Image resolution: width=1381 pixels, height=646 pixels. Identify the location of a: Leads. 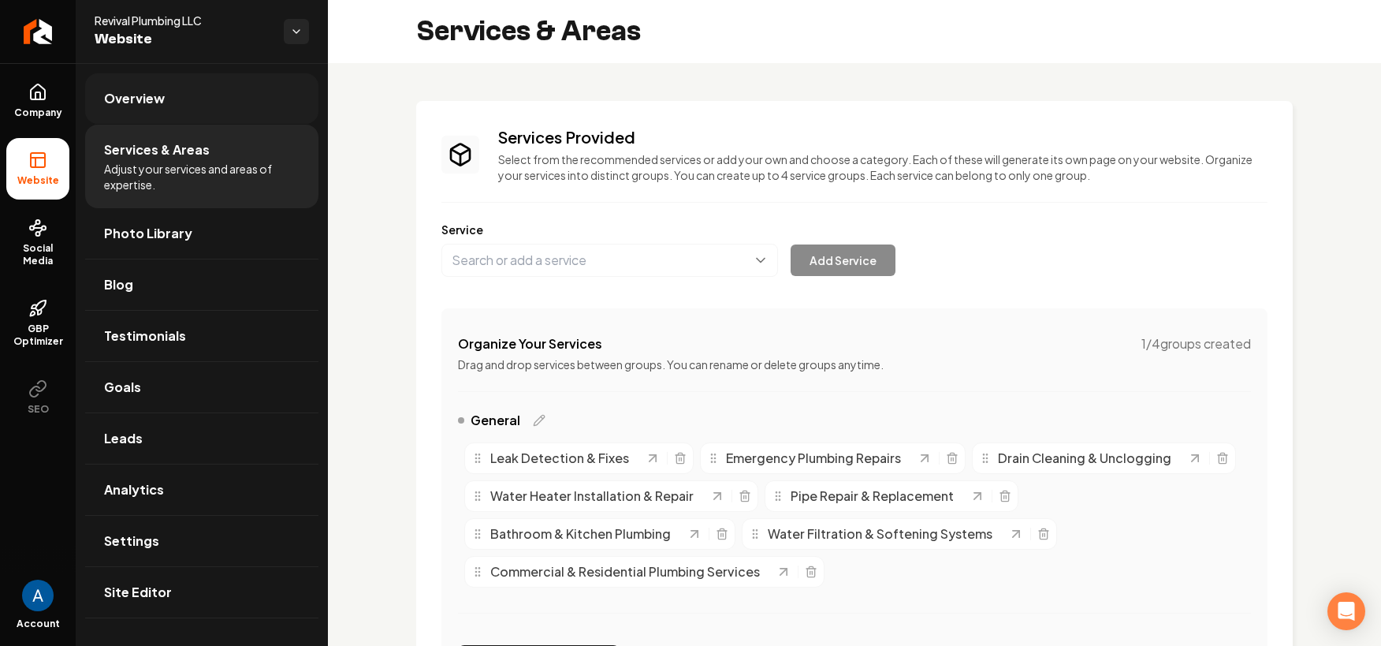
(202, 438).